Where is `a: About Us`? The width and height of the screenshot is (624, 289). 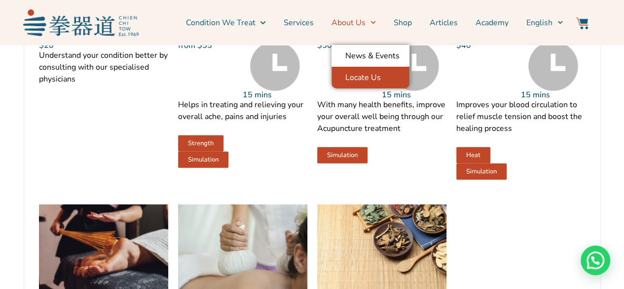 a: About Us is located at coordinates (354, 23).